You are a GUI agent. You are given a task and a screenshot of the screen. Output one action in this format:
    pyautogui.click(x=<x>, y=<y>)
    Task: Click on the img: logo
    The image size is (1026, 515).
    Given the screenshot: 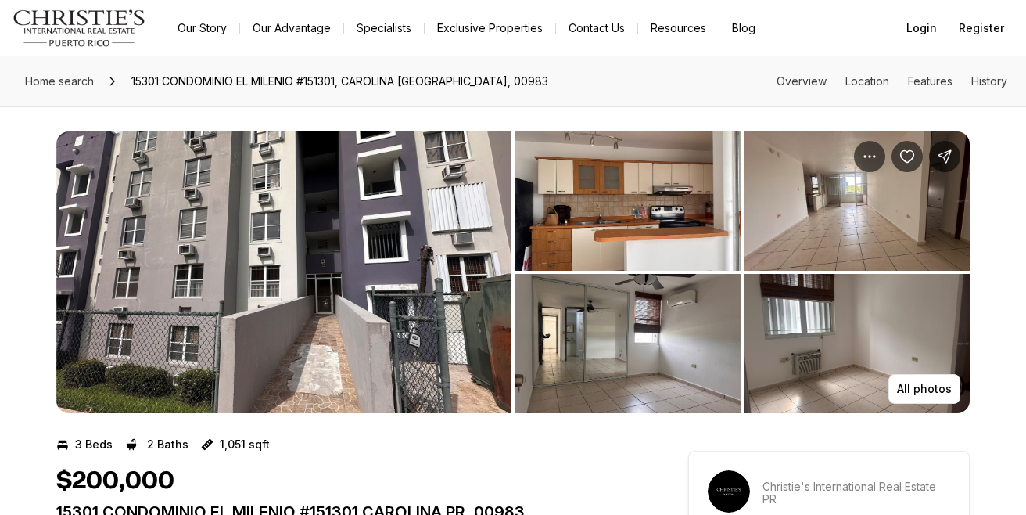 What is the action you would take?
    pyautogui.click(x=79, y=28)
    